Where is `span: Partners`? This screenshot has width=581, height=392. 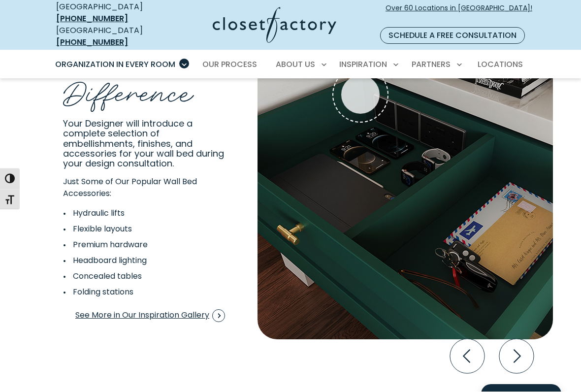 span: Partners is located at coordinates (431, 65).